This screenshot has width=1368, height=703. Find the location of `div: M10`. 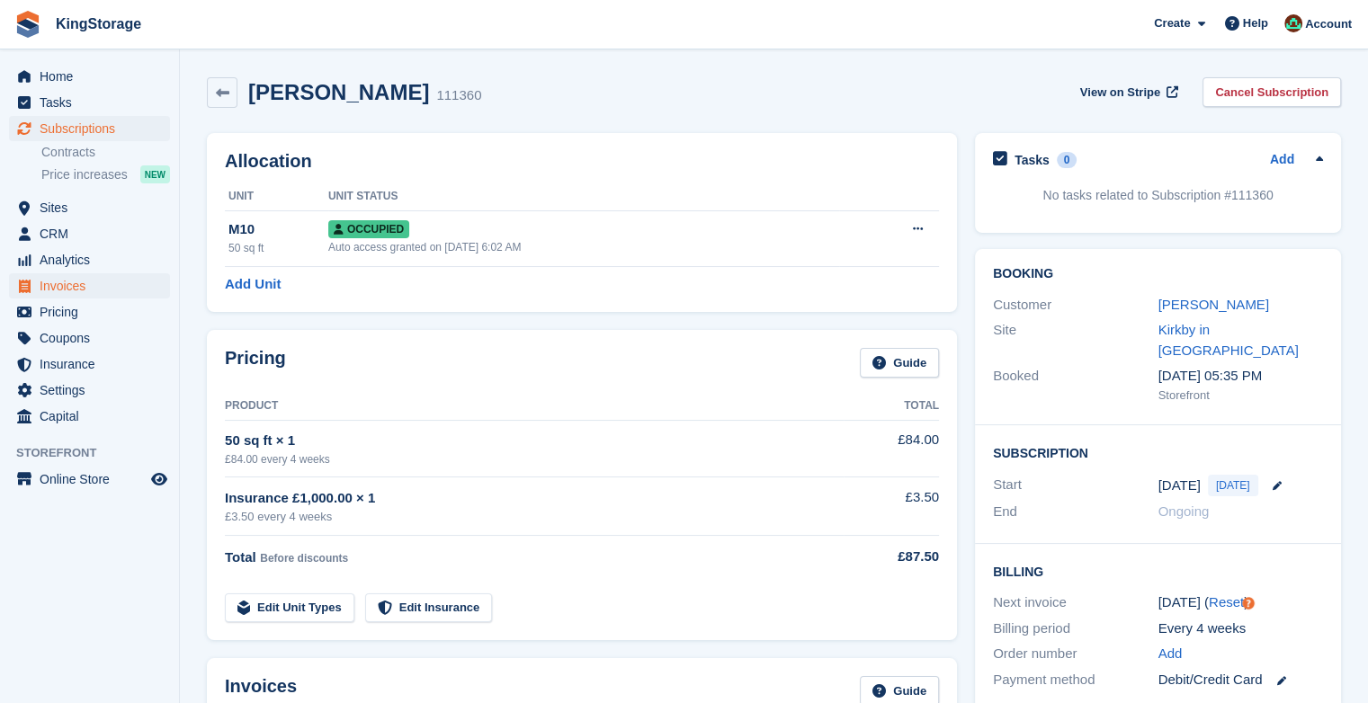

div: M10 is located at coordinates (278, 229).